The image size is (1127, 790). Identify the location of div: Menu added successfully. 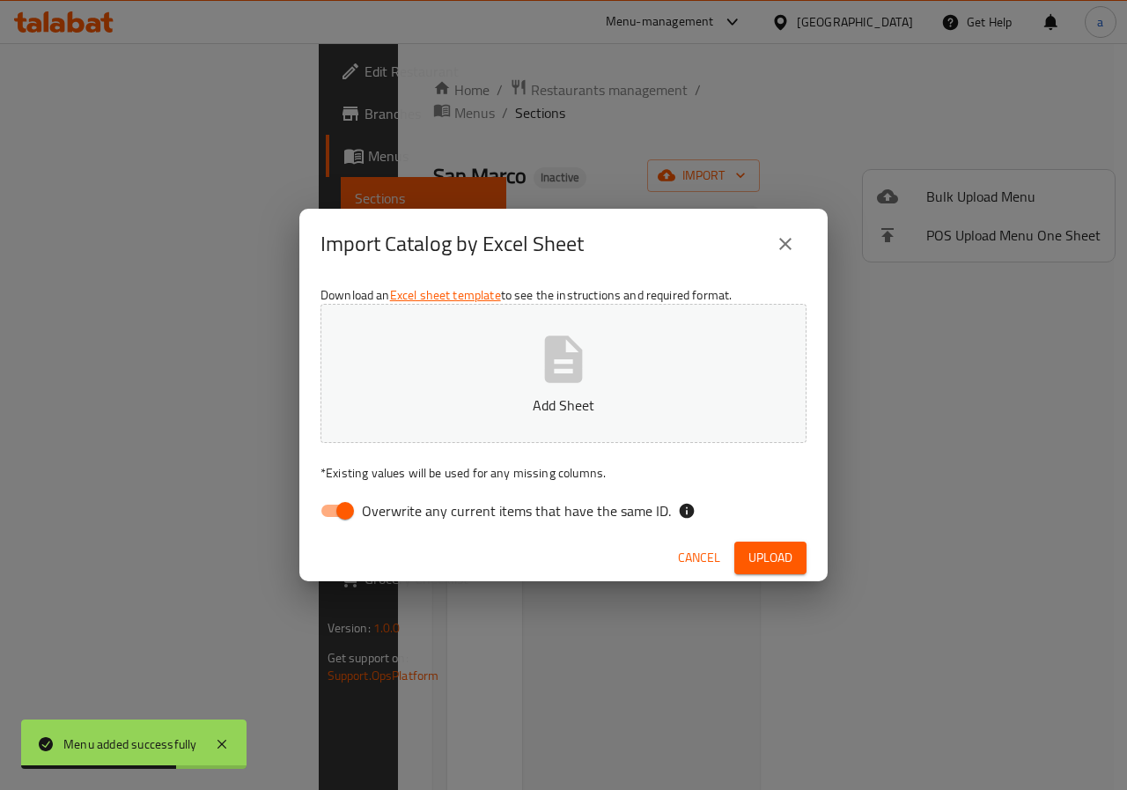
(130, 744).